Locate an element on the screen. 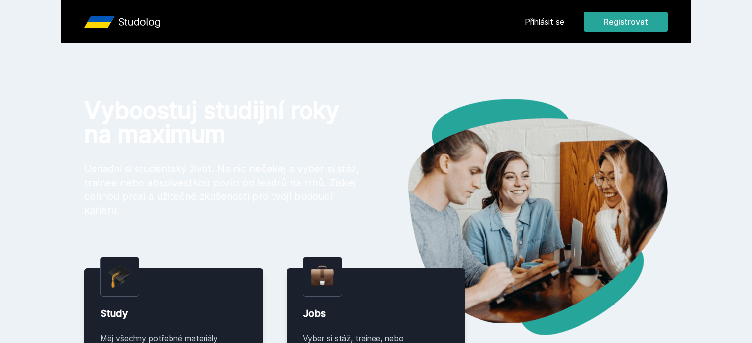 The width and height of the screenshot is (752, 343). p: Usnadni si studentský život. Na nic nečekej a vyber si stáž, trainee nebo absolvestkou pozici od ... is located at coordinates (222, 189).